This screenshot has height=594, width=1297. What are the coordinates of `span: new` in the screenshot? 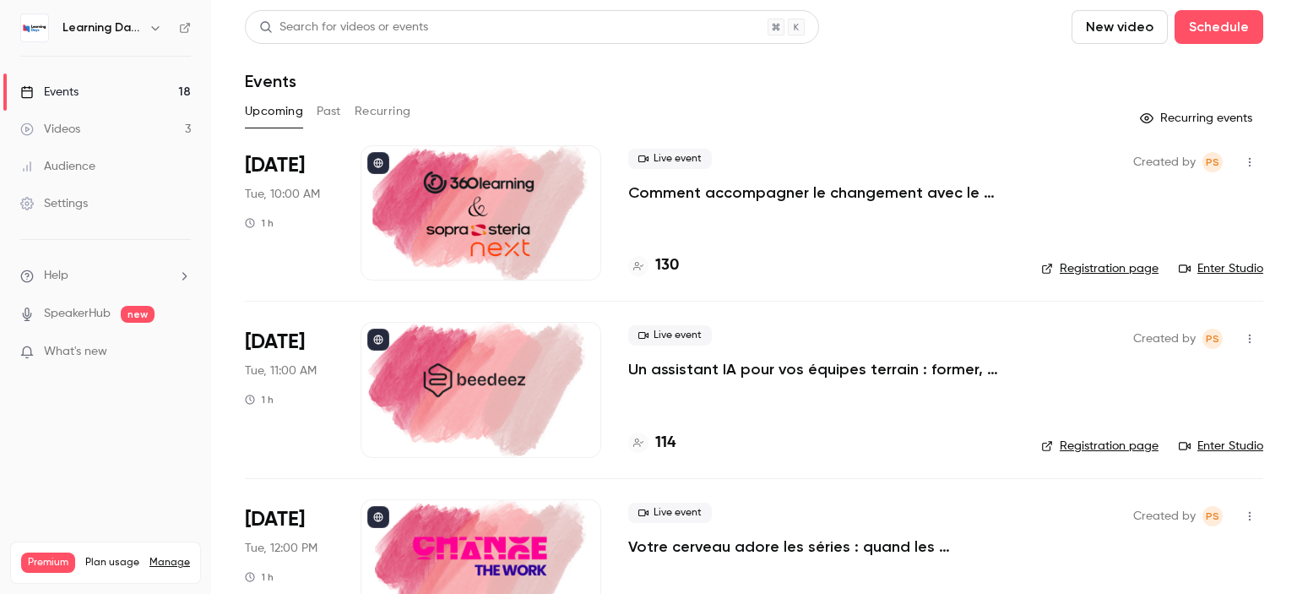 It's located at (138, 314).